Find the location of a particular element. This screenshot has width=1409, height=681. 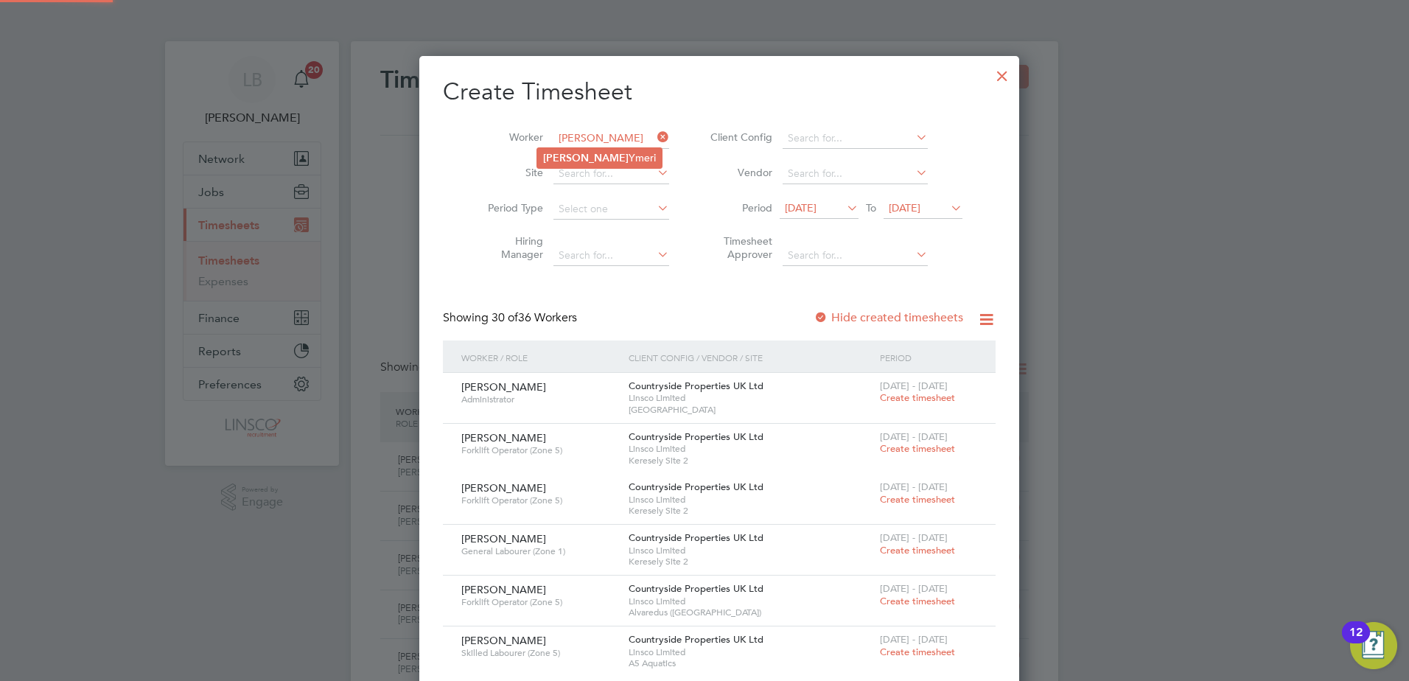

div: 12 is located at coordinates (1356, 642).